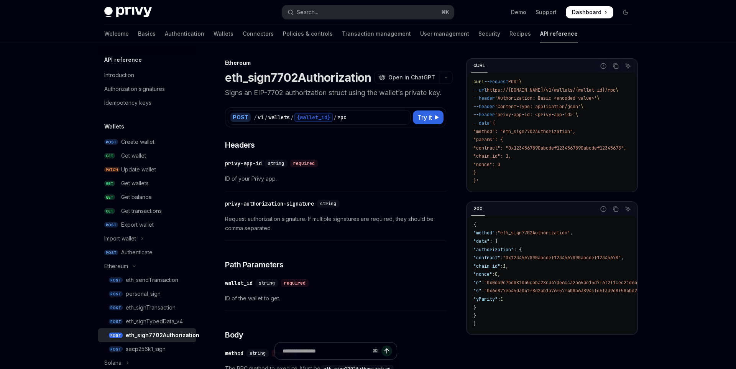 This screenshot has width=736, height=369. What do you see at coordinates (520, 34) in the screenshot?
I see `a: Recipes` at bounding box center [520, 34].